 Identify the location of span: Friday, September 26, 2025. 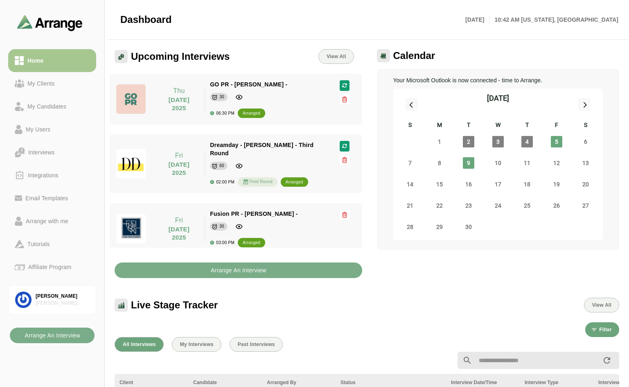
(557, 205).